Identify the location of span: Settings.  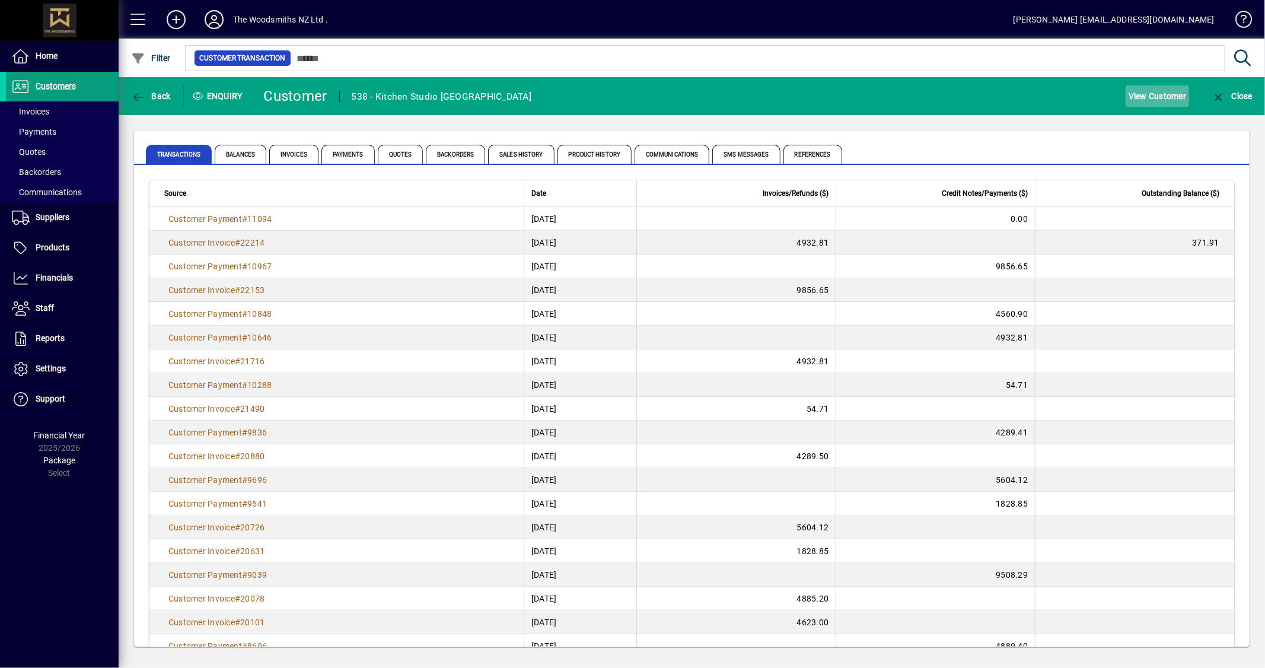
(50, 368).